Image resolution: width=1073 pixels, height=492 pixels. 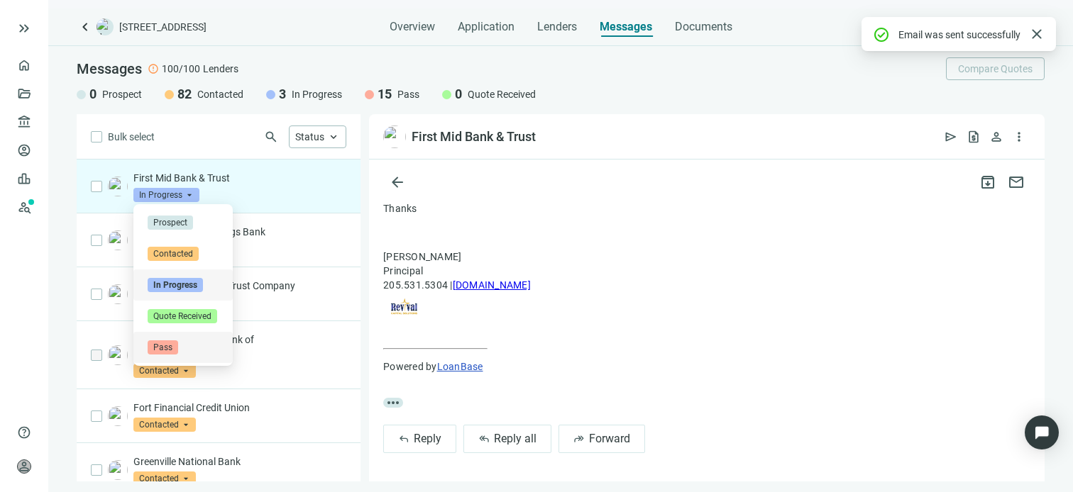 I want to click on button: Compare Quotes, so click(x=995, y=69).